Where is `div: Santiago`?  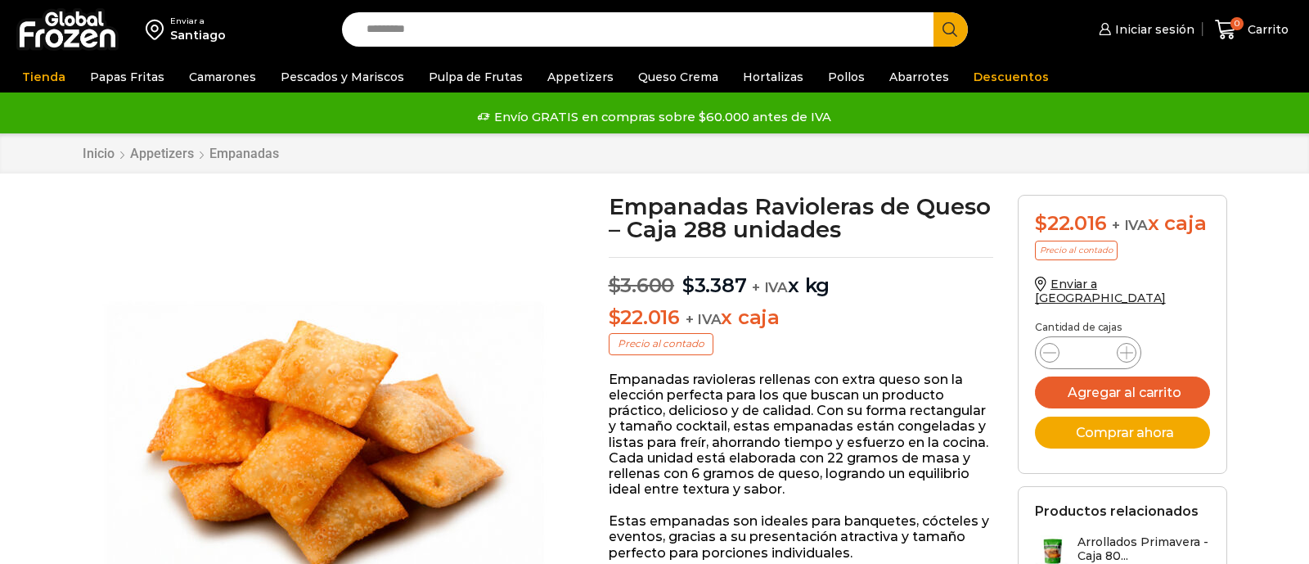 div: Santiago is located at coordinates (198, 35).